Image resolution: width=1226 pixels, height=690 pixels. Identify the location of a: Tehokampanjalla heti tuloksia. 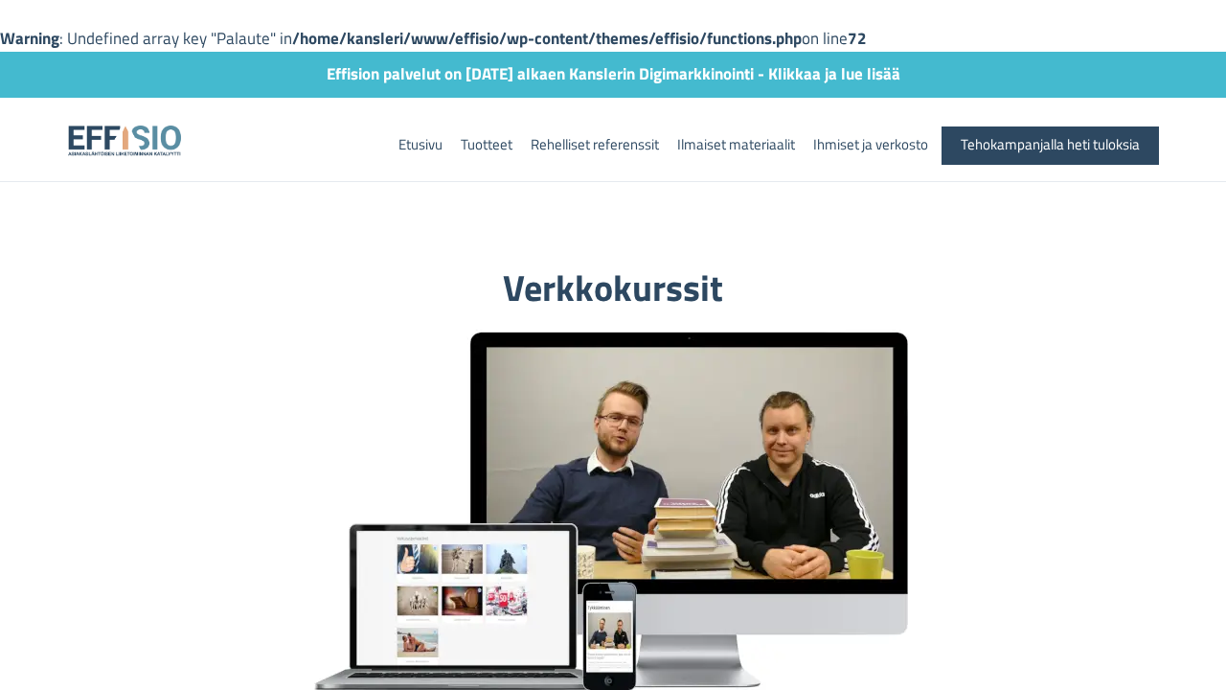
(1050, 144).